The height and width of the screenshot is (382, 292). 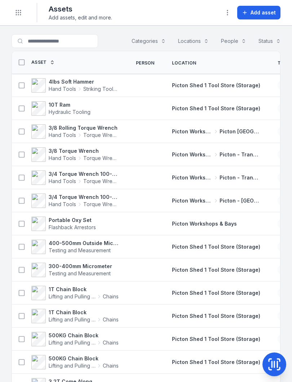 I want to click on strong: 400-500mm Outside Micrometer, so click(x=84, y=243).